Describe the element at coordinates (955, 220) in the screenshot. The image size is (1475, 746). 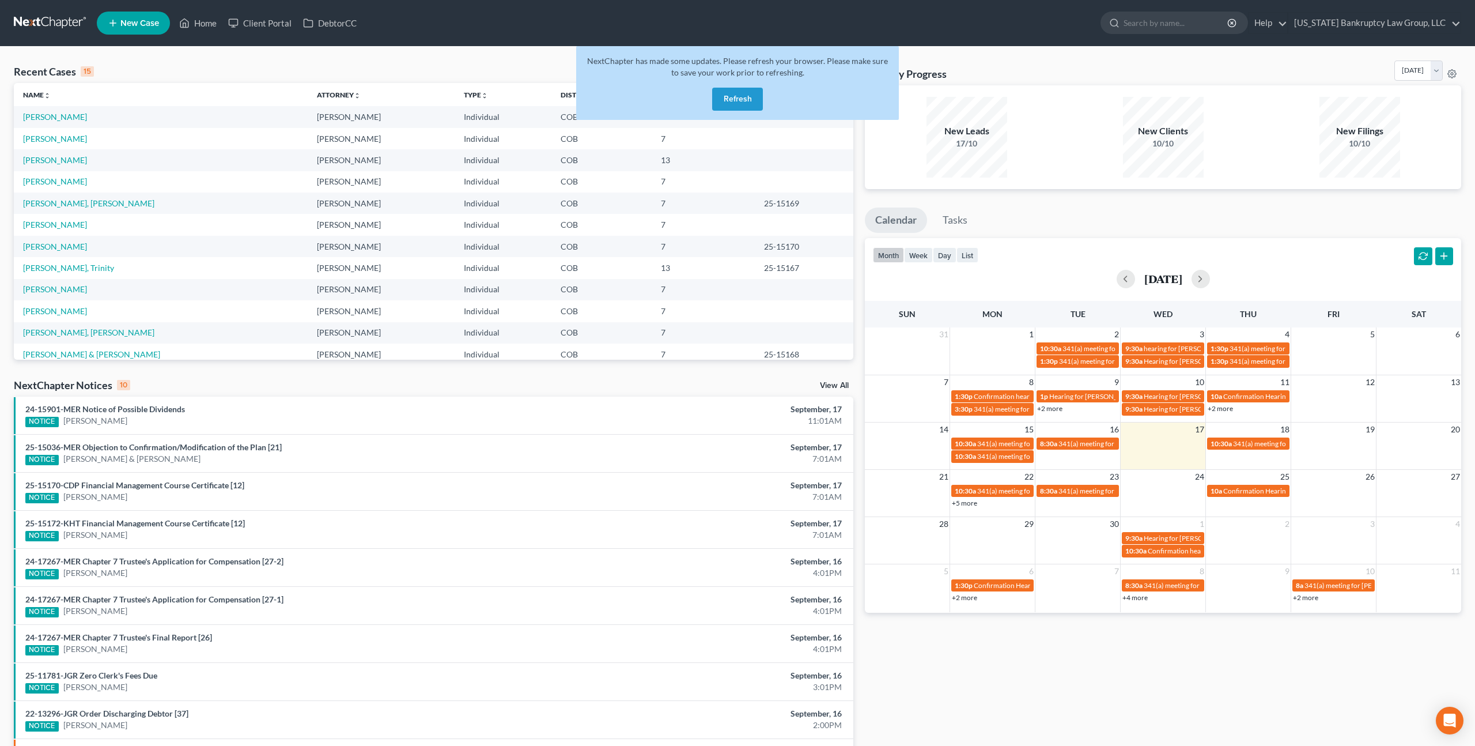
I see `a: Tasks` at that location.